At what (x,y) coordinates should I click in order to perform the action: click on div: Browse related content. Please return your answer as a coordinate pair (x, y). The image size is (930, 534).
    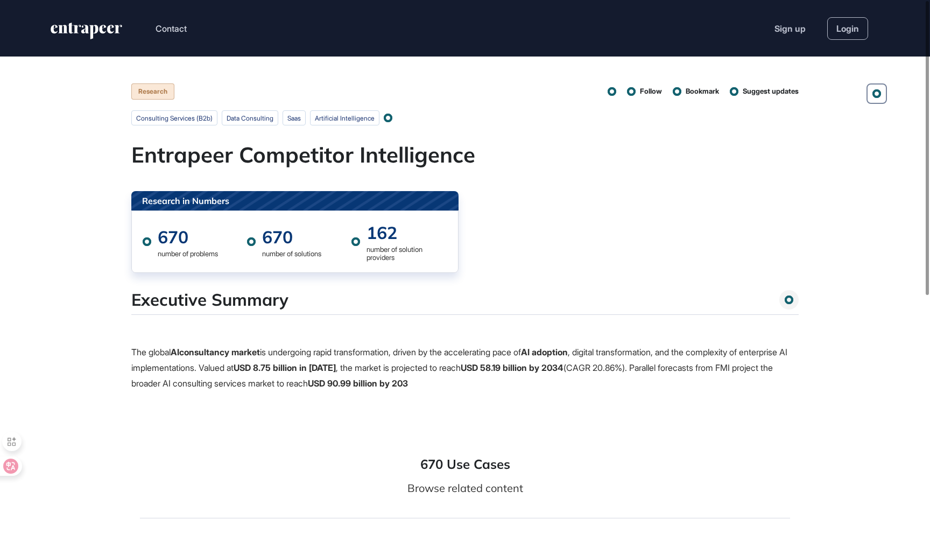
    Looking at the image, I should click on (465, 488).